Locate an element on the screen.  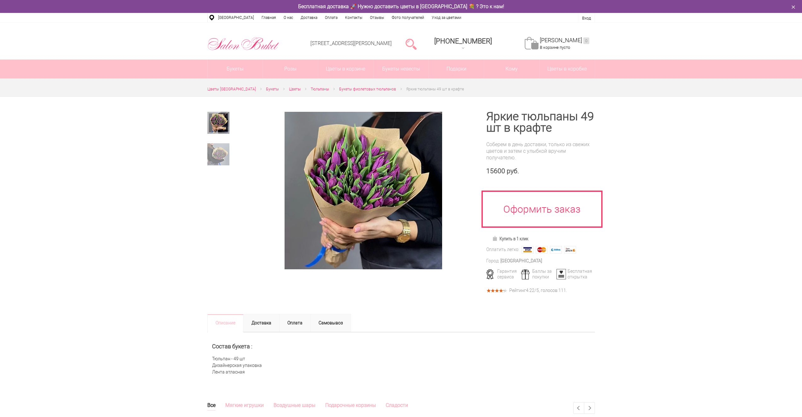
div: Соберем в день доставки, только из свежих цветов и затем с улыбкой вручим получателю. is located at coordinates (541, 151).